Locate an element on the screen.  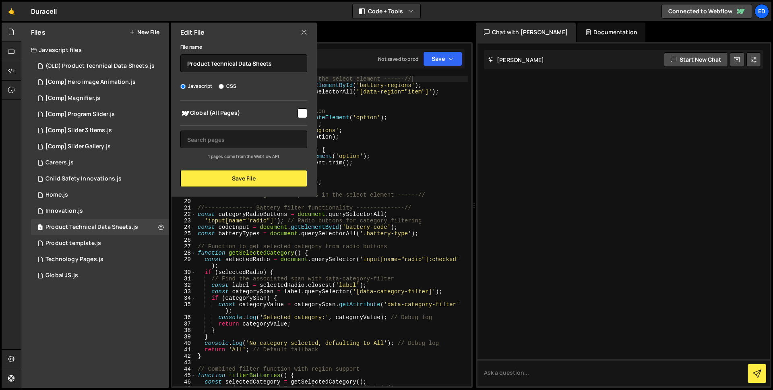
div: 15279/40113.js is located at coordinates (100, 195).